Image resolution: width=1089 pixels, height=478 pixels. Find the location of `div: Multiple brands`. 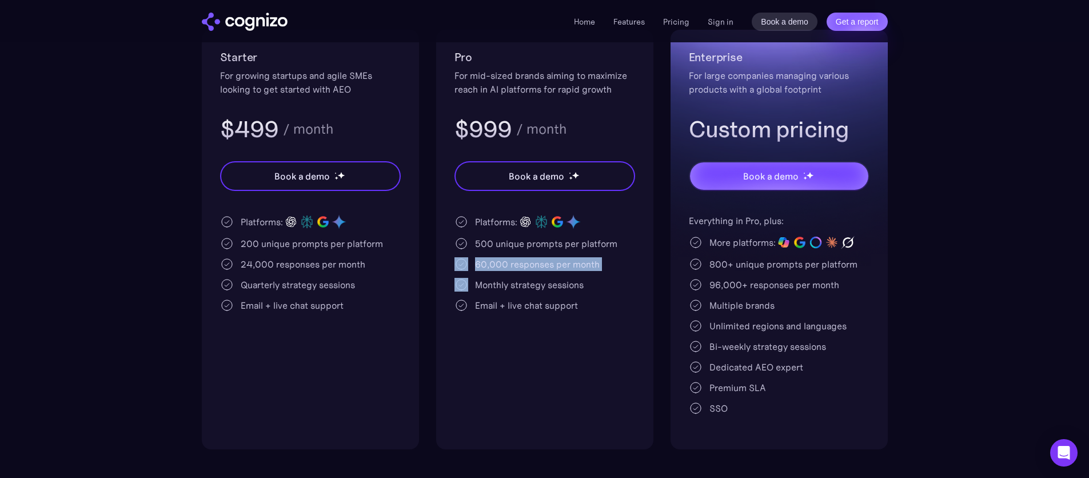

div: Multiple brands is located at coordinates (742, 305).